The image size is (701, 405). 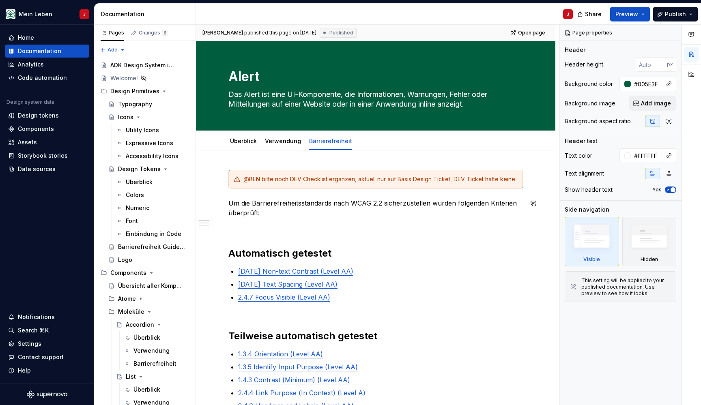 What do you see at coordinates (341, 33) in the screenshot?
I see `span: Published` at bounding box center [341, 33].